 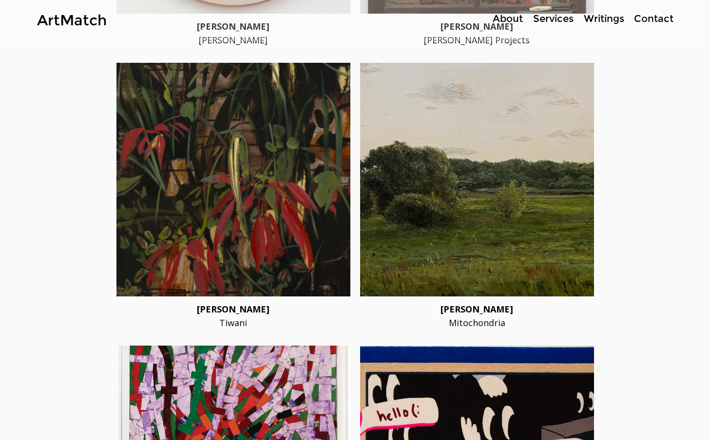 I want to click on a: Contact, so click(x=653, y=19).